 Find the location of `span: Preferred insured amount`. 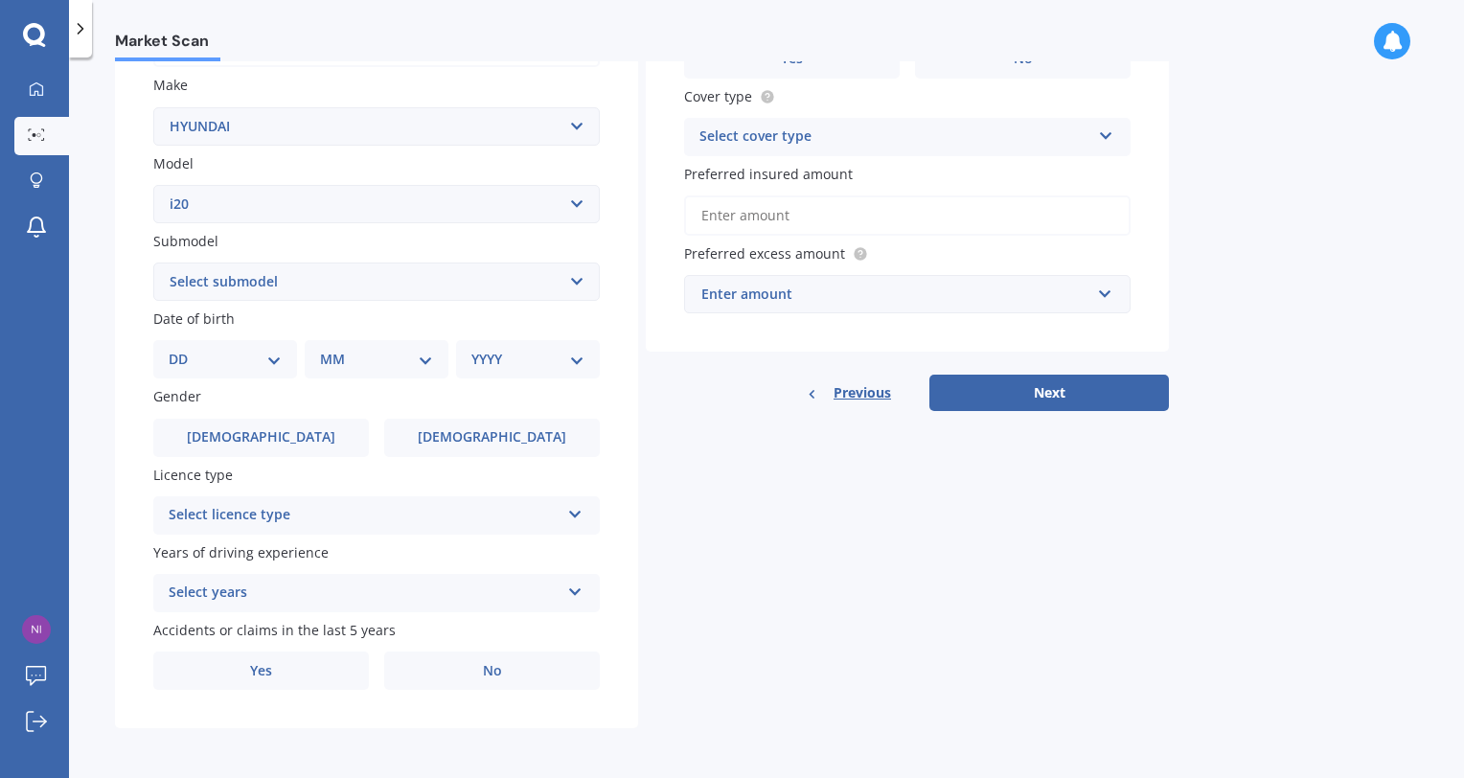

span: Preferred insured amount is located at coordinates (768, 173).